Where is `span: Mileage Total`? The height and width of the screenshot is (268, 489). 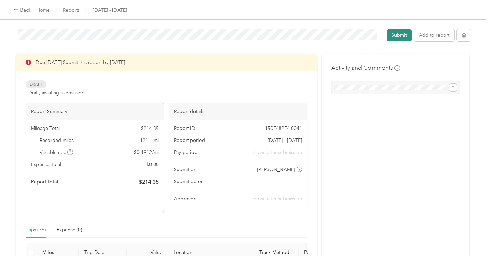
span: Mileage Total is located at coordinates (45, 128).